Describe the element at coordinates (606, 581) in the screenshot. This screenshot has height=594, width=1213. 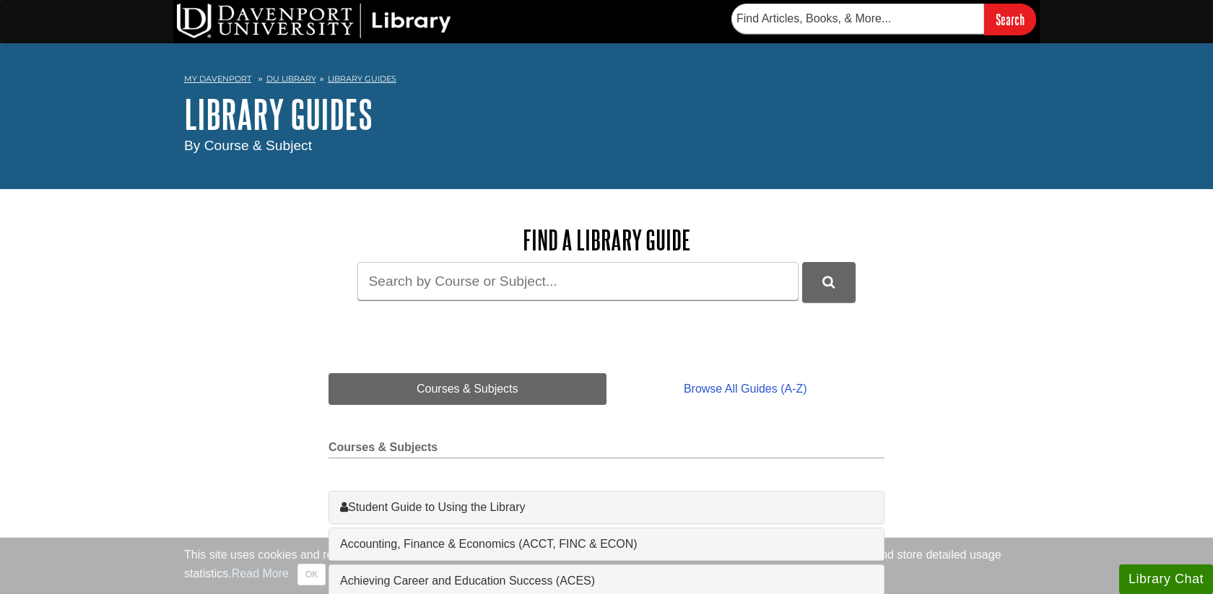
I see `div: Achieving Career and Education Success (ACES)` at that location.